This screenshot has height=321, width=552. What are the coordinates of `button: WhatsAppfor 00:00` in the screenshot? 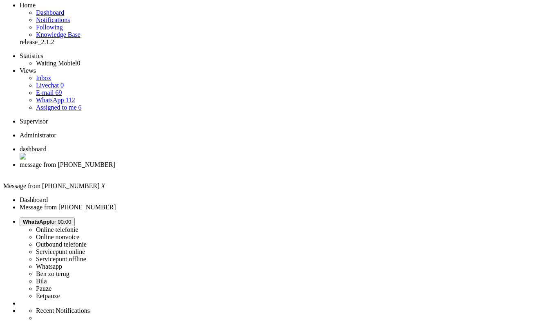 It's located at (47, 221).